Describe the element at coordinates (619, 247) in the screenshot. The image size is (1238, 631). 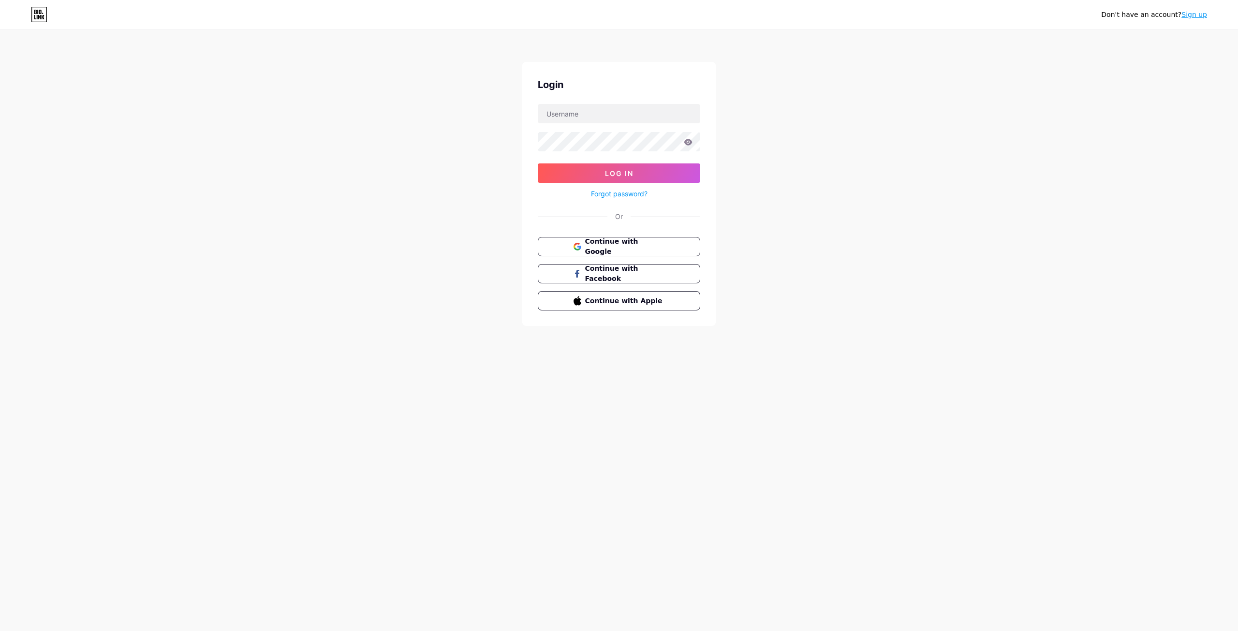
I see `button: Continue with Google` at that location.